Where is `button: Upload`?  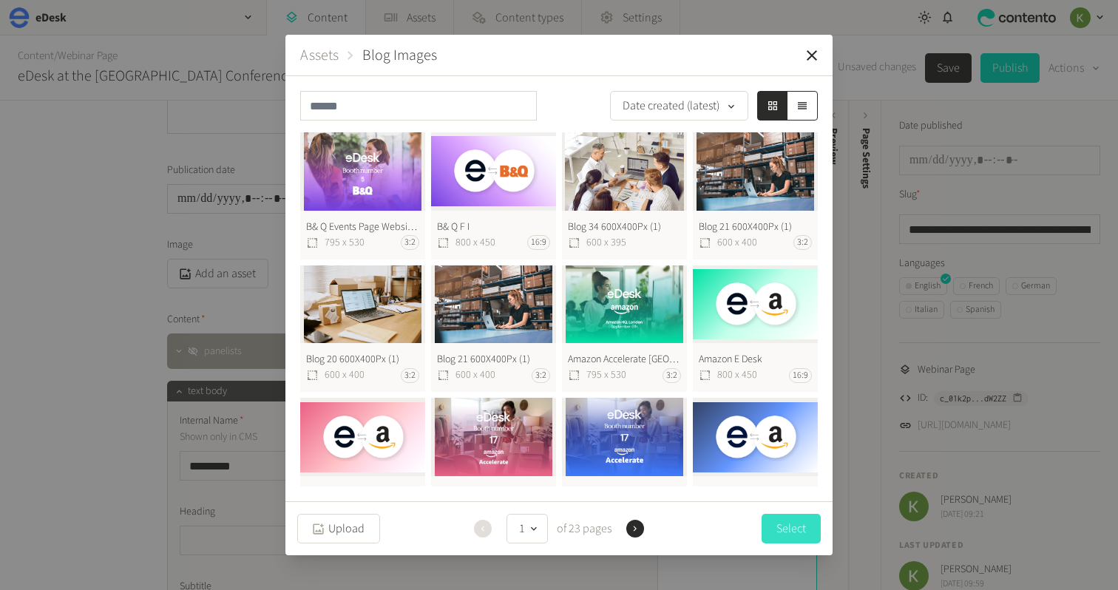
button: Upload is located at coordinates (339, 529).